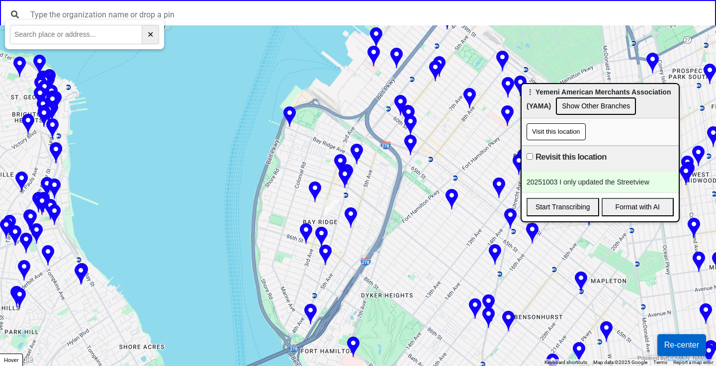 The width and height of the screenshot is (716, 366). Describe the element at coordinates (682, 345) in the screenshot. I see `button: Re-center` at that location.